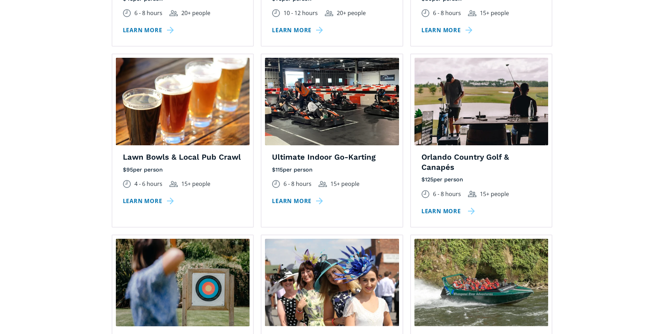 The width and height of the screenshot is (664, 334). What do you see at coordinates (301, 13) in the screenshot?
I see `div: 10 - 12 hours` at bounding box center [301, 13].